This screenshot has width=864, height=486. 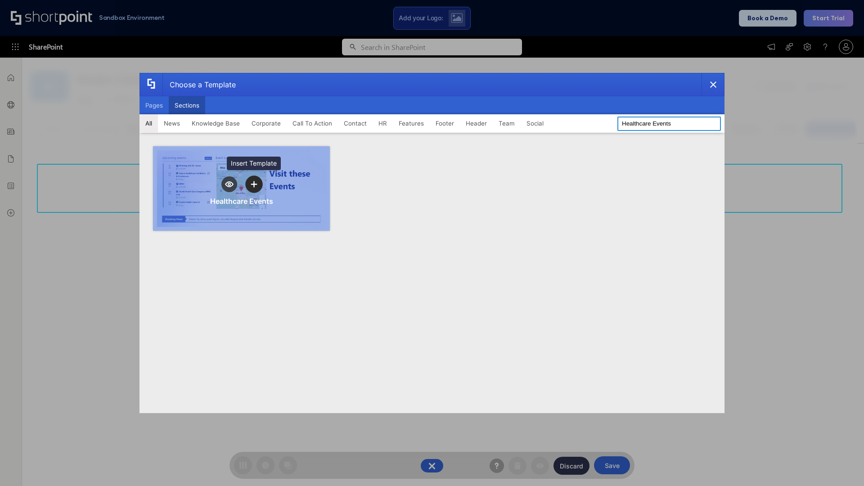 What do you see at coordinates (535, 123) in the screenshot?
I see `button: Social` at bounding box center [535, 123].